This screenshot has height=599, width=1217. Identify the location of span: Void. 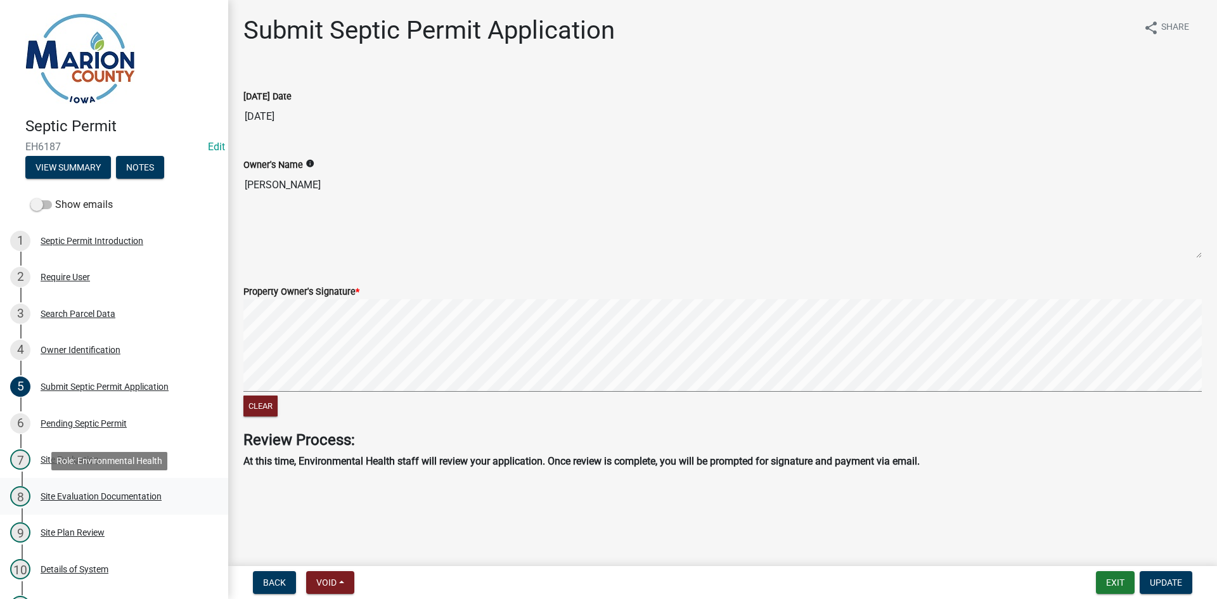
(326, 582).